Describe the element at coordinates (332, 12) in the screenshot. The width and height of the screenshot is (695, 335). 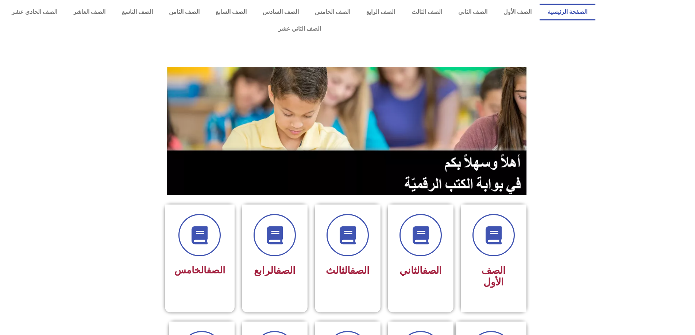
I see `a: الصف الخامس` at that location.